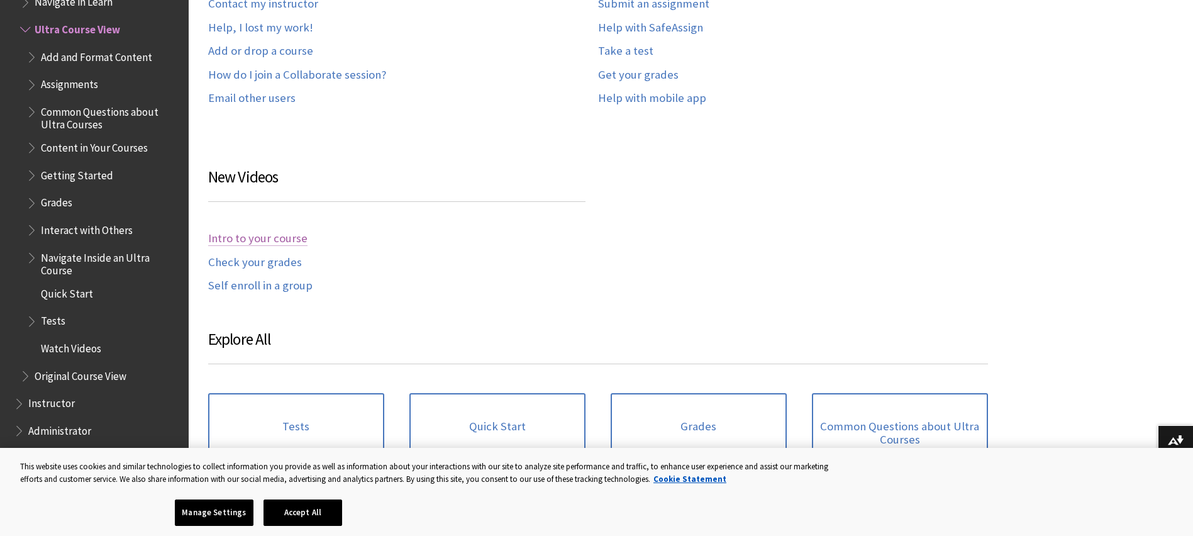 This screenshot has height=536, width=1193. What do you see at coordinates (397, 184) in the screenshot?
I see `h3: New Videos` at bounding box center [397, 184].